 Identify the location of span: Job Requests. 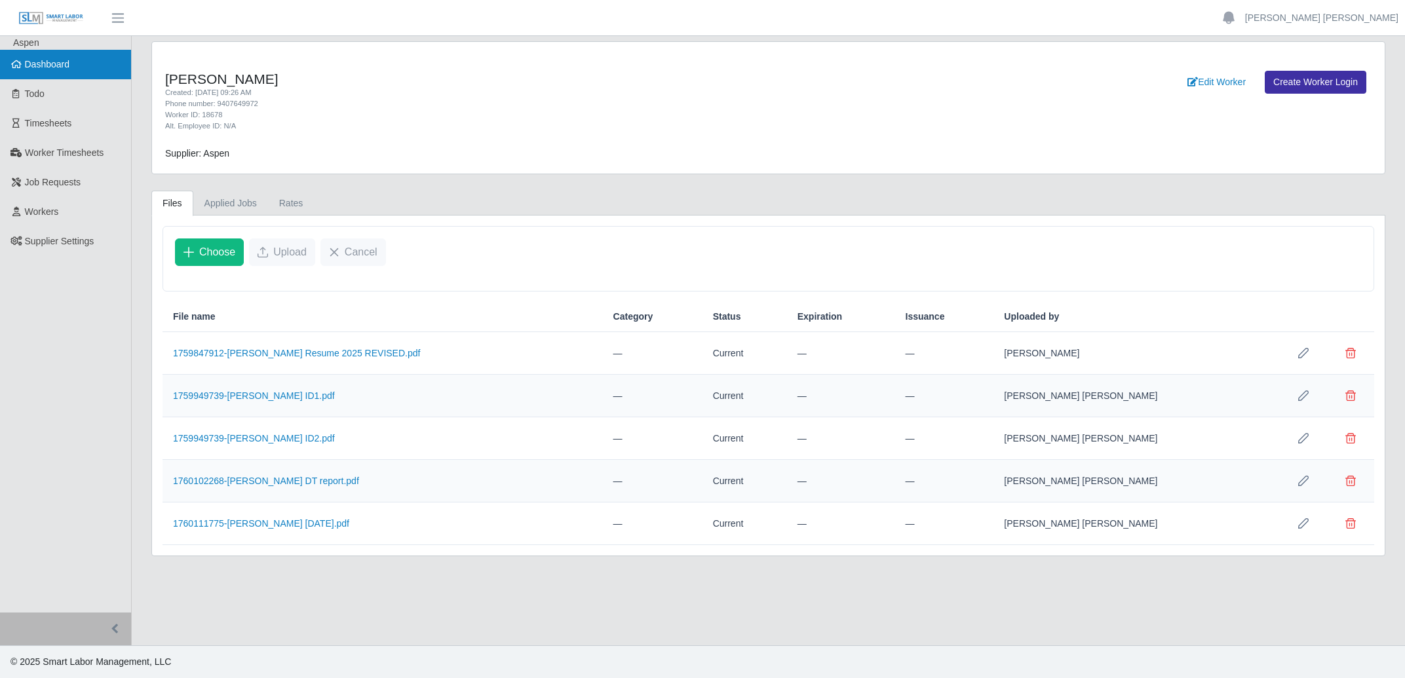
(53, 182).